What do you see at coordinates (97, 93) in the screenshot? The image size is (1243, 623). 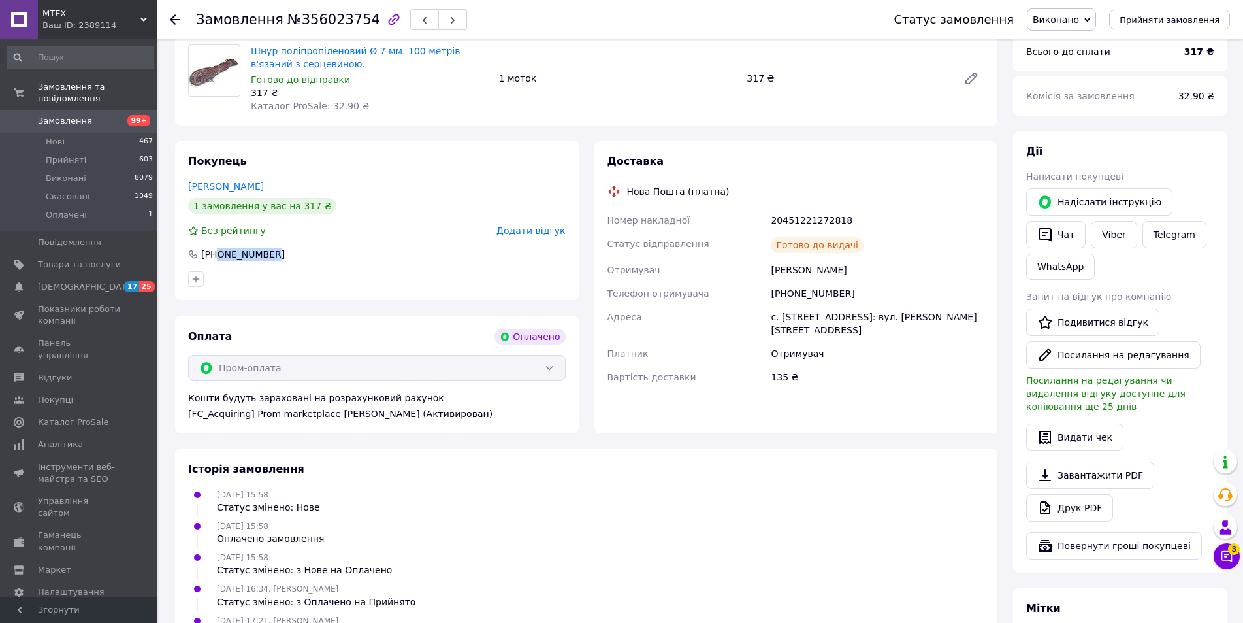 I see `span: Замовлення та повідомлення` at bounding box center [97, 93].